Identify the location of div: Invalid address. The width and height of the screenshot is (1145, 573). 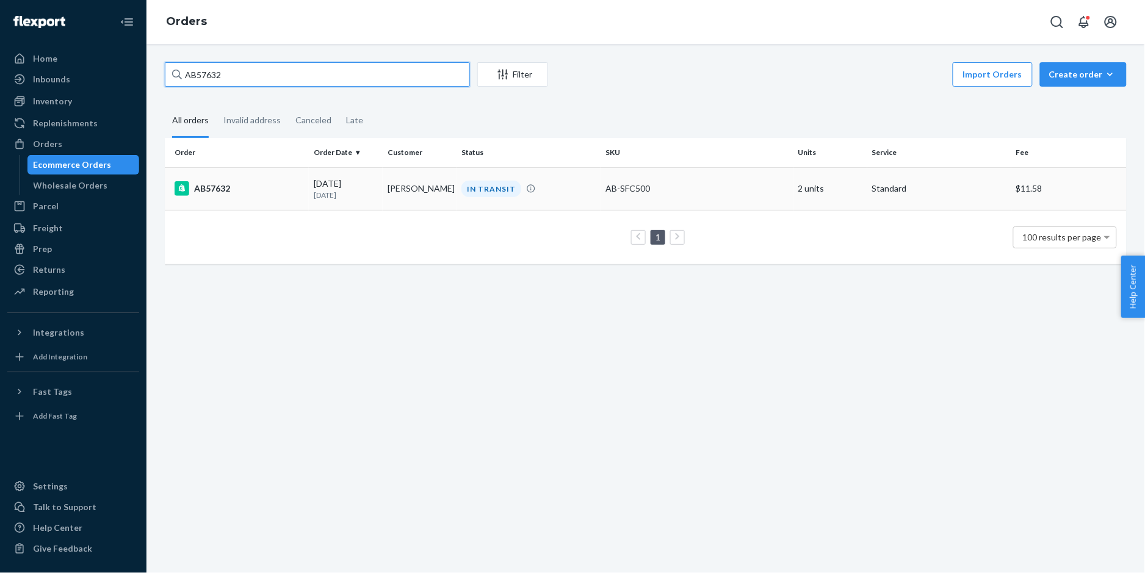
(252, 120).